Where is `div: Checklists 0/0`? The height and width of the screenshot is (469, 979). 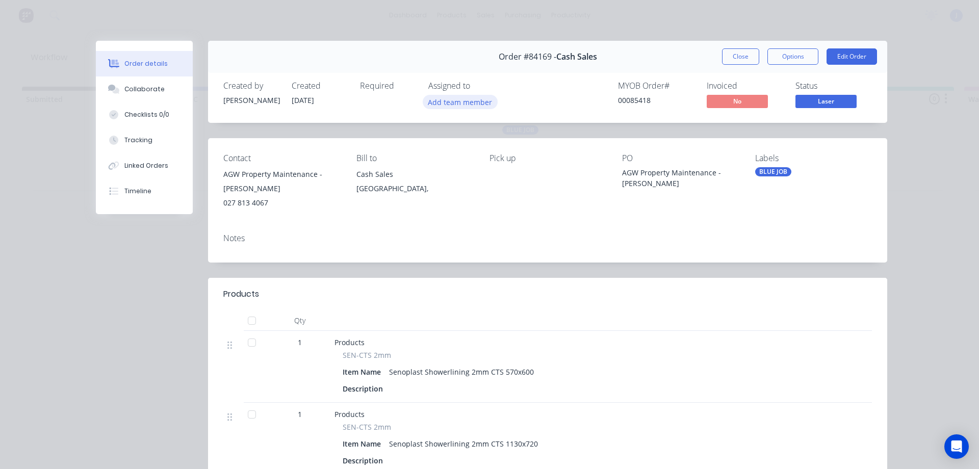 div: Checklists 0/0 is located at coordinates (147, 115).